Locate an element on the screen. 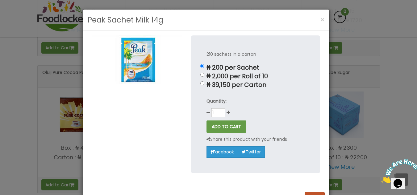 The image size is (417, 195). p: Share this product with your friends is located at coordinates (247, 140).